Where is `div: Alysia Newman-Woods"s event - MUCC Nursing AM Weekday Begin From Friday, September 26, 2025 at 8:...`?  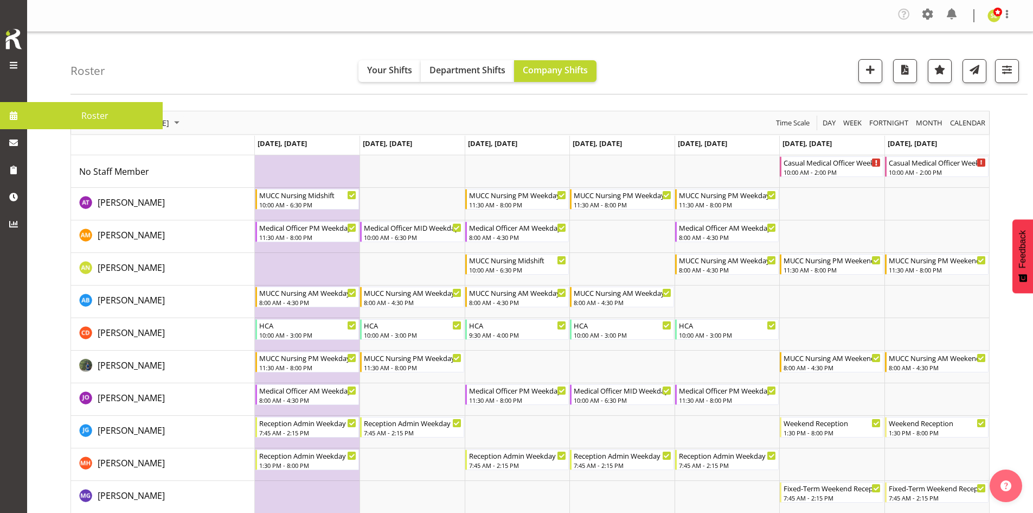 div: Alysia Newman-Woods"s event - MUCC Nursing AM Weekday Begin From Friday, September 26, 2025 at 8:... is located at coordinates (727, 264).